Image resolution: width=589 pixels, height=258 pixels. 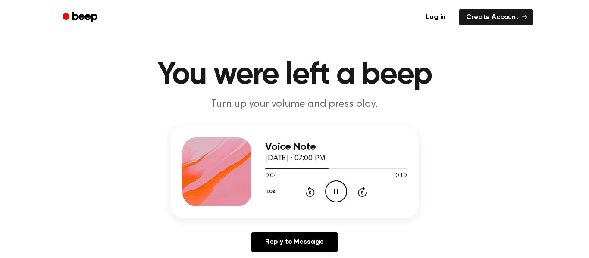 I want to click on span: 0:10, so click(x=401, y=176).